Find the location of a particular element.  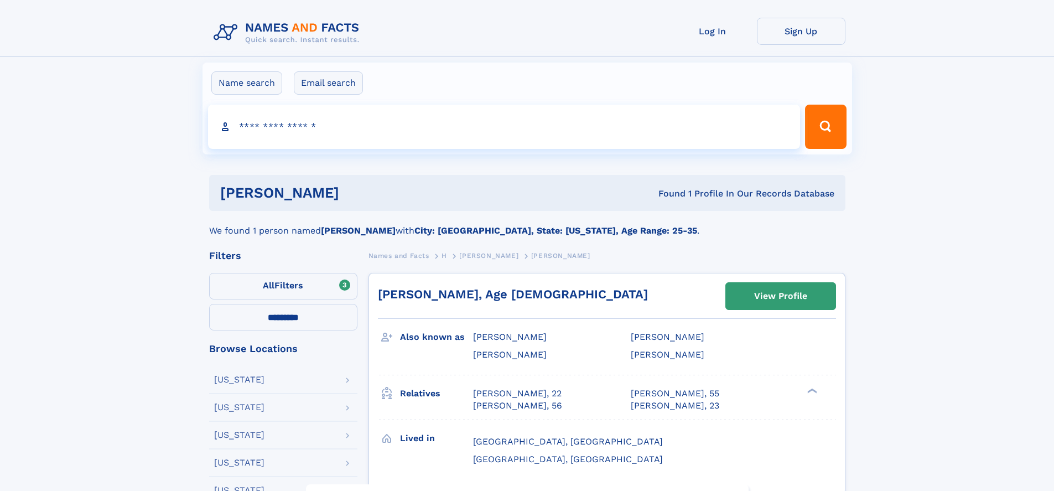

label: Email search is located at coordinates (328, 83).